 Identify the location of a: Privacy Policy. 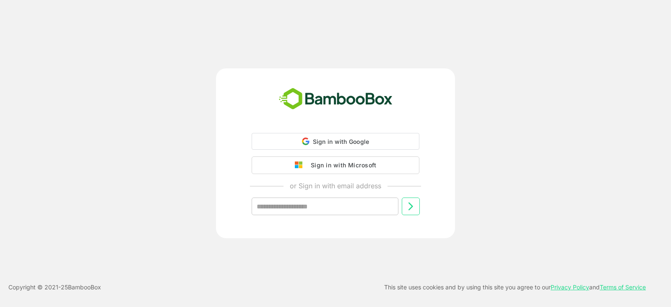
(570, 287).